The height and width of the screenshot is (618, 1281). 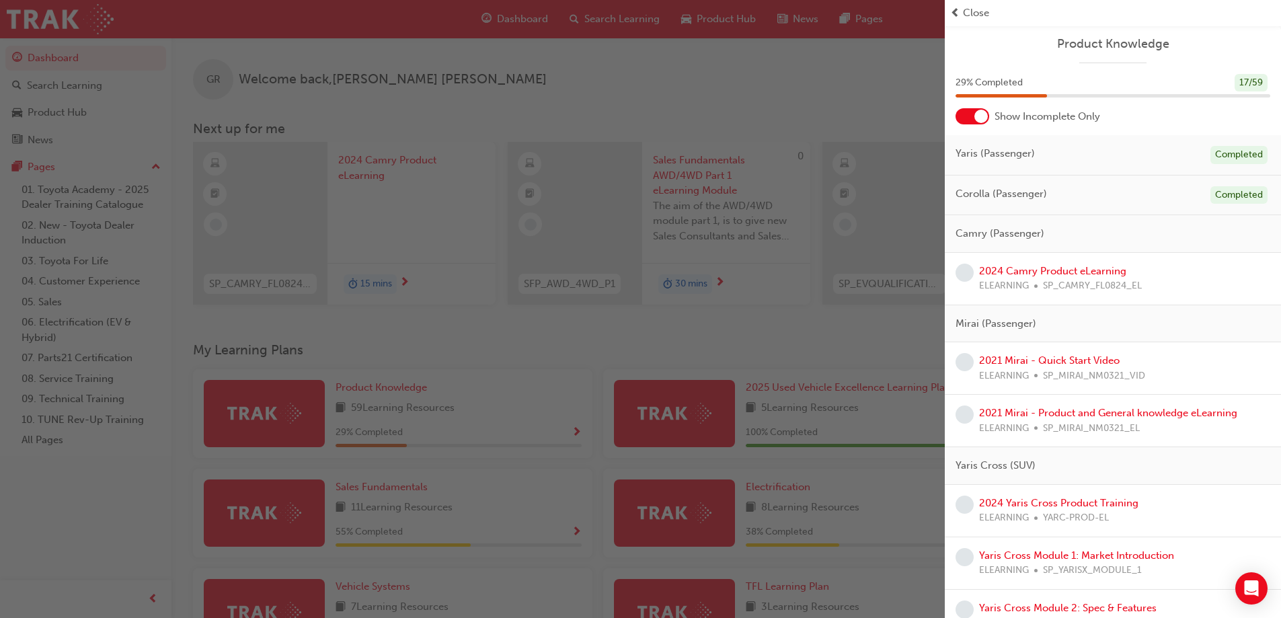 I want to click on span: prev-icon, so click(x=955, y=13).